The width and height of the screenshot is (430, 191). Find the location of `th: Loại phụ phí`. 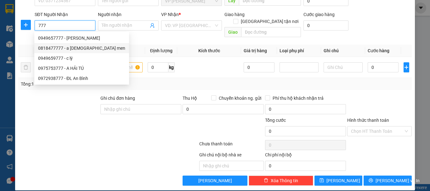

th: Loại phụ phí is located at coordinates (299, 51).